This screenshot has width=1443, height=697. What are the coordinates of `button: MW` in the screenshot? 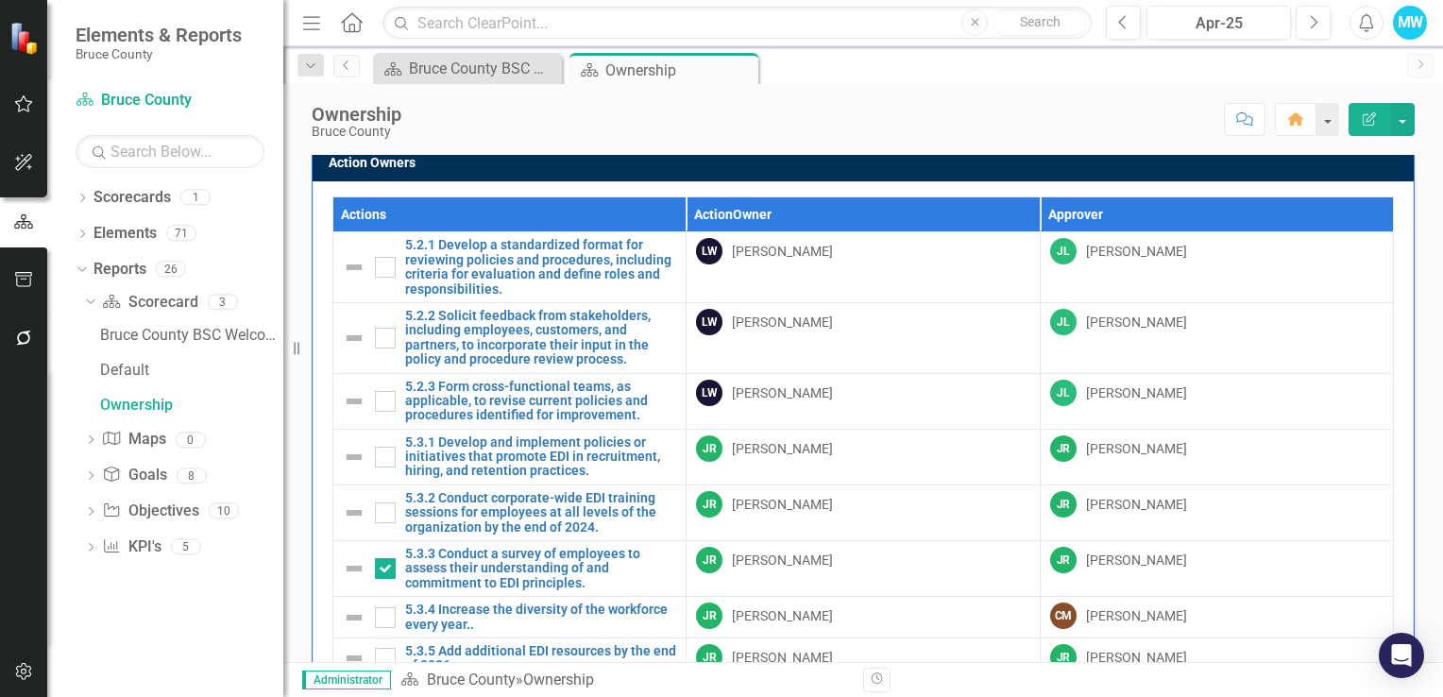 It's located at (1410, 23).